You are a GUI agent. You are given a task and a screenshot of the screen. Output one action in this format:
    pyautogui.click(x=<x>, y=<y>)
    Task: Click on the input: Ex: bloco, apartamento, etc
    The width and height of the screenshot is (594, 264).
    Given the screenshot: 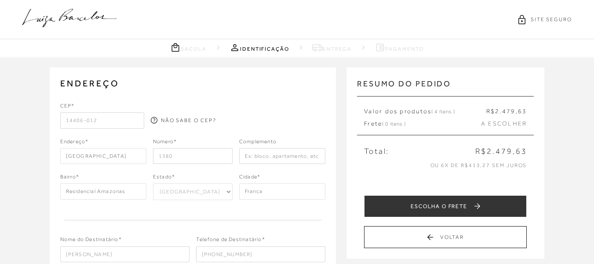 What is the action you would take?
    pyautogui.click(x=282, y=156)
    